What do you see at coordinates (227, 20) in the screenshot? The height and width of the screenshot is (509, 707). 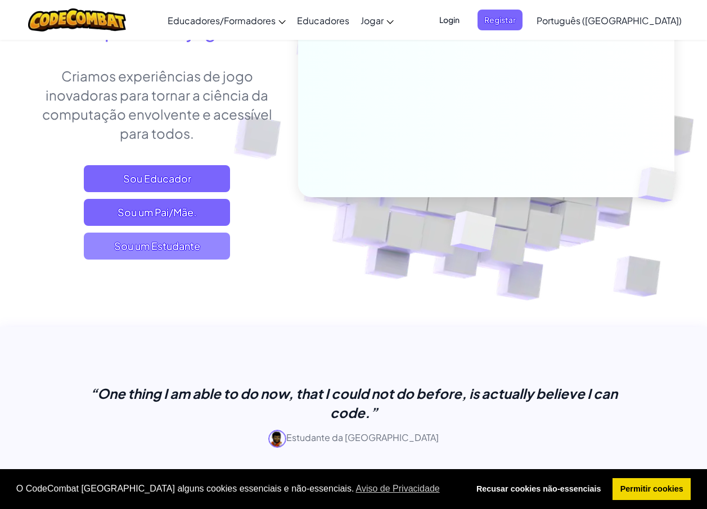 I see `a: Educadores/Formadores` at bounding box center [227, 20].